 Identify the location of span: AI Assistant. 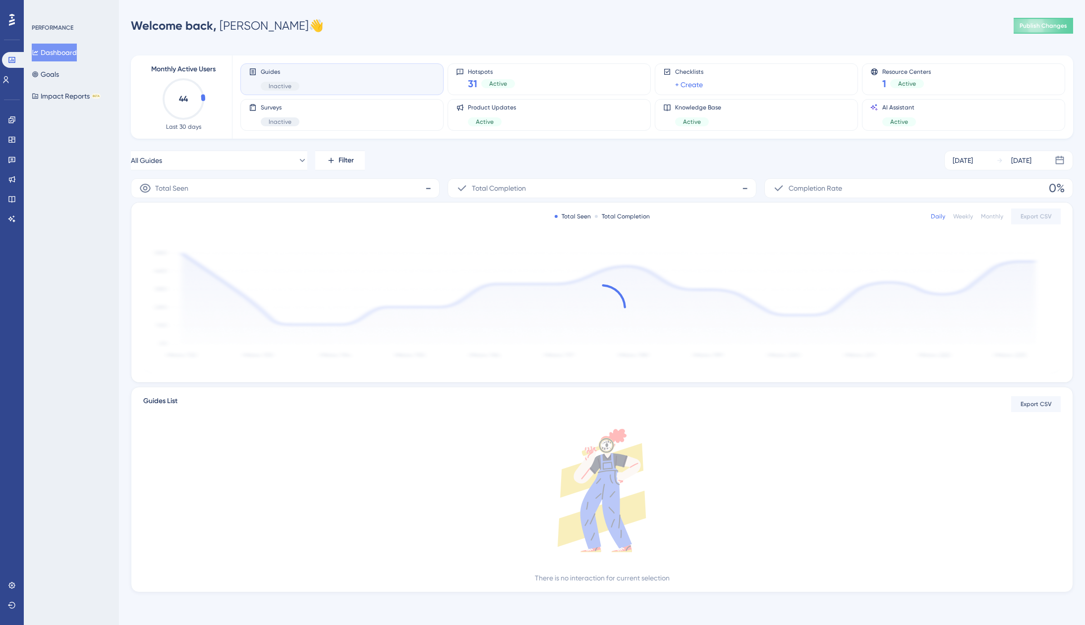
(899, 108).